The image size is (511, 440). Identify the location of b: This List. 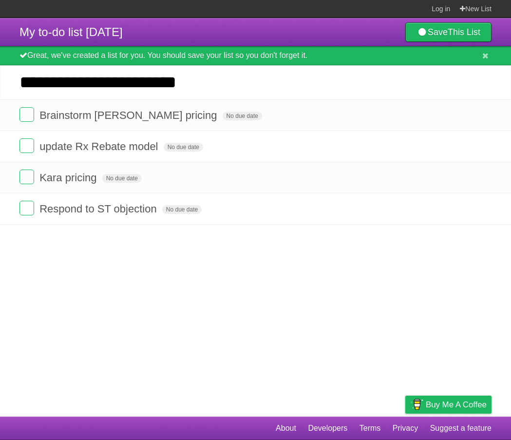
(464, 32).